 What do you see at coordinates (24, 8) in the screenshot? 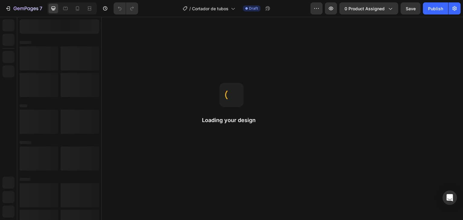
I see `button: 7` at bounding box center [24, 8].